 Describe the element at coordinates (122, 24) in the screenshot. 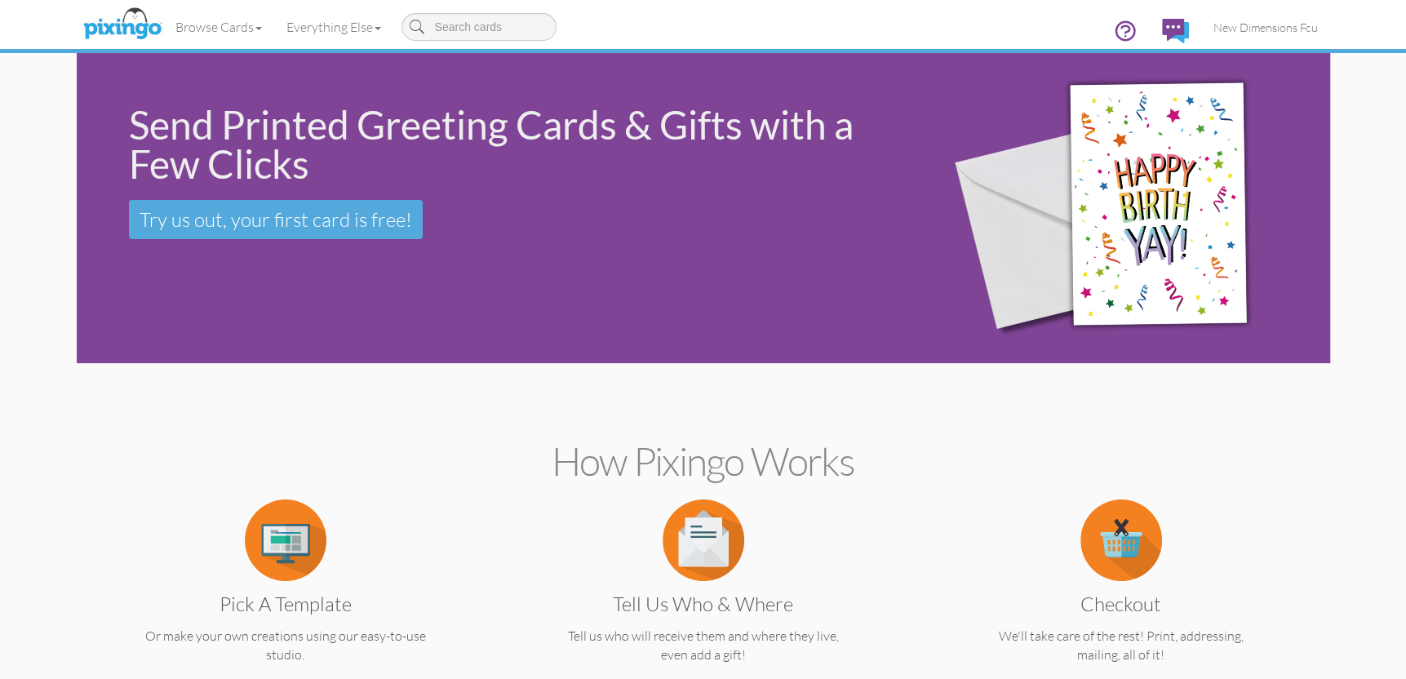

I see `img: pixingo logo` at that location.